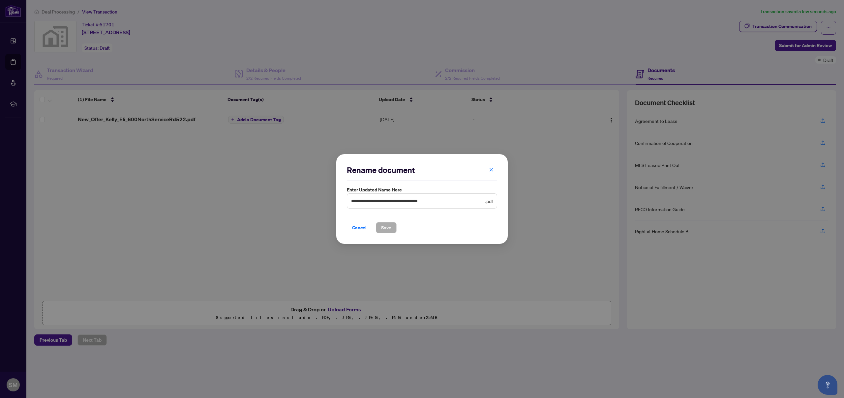  What do you see at coordinates (489, 201) in the screenshot?
I see `span: .pdf` at bounding box center [489, 201].